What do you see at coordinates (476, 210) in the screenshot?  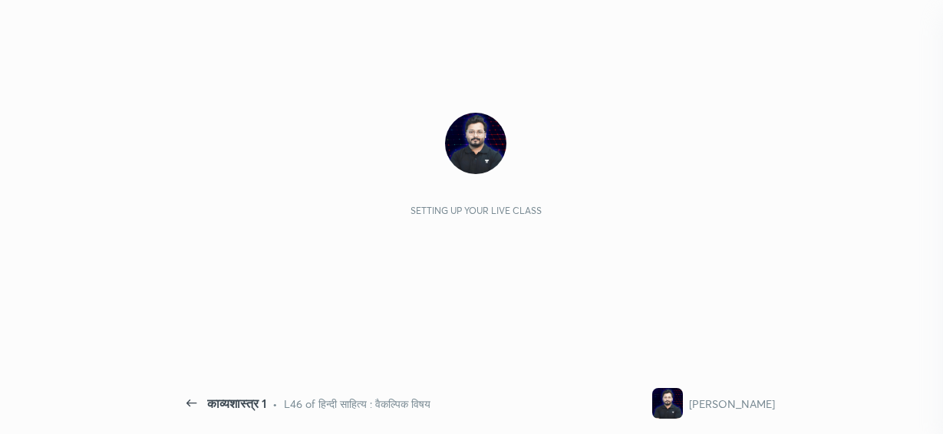 I see `div: Setting up your live class` at bounding box center [476, 210].